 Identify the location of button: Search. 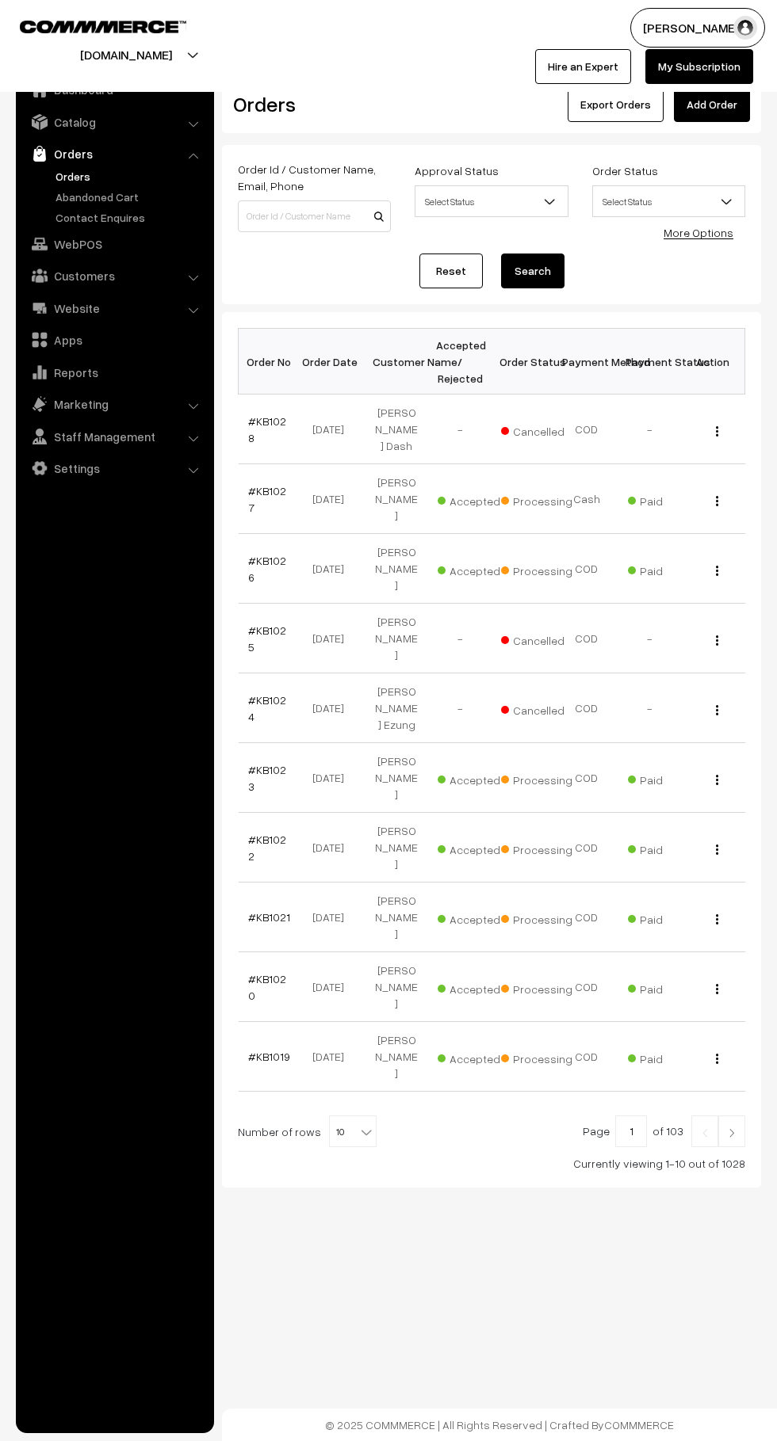
(533, 271).